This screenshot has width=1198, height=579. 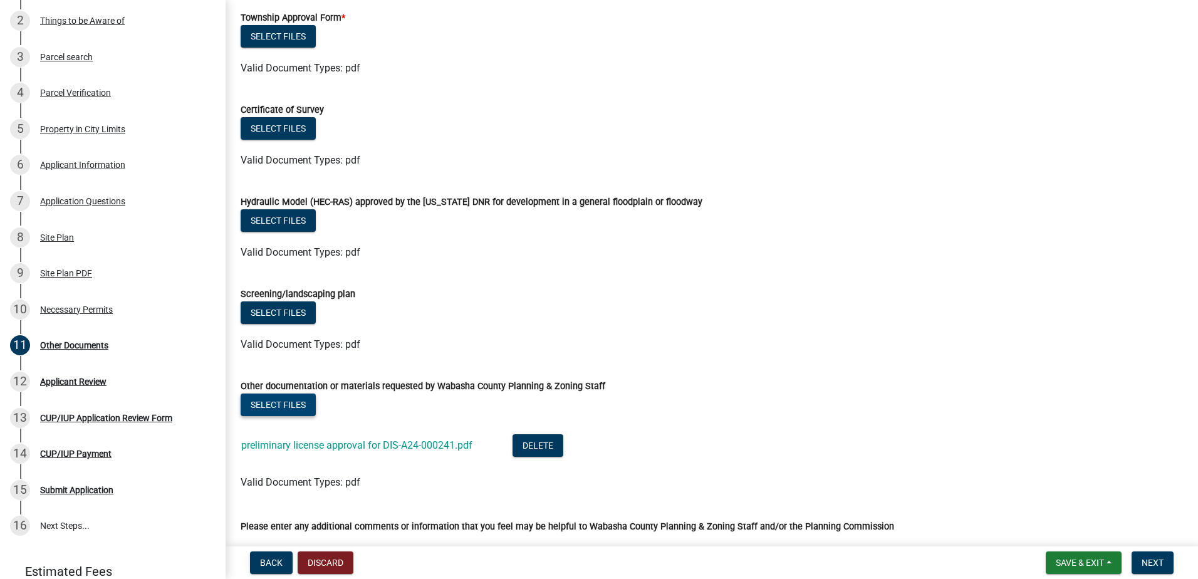 What do you see at coordinates (271, 563) in the screenshot?
I see `span: Back` at bounding box center [271, 563].